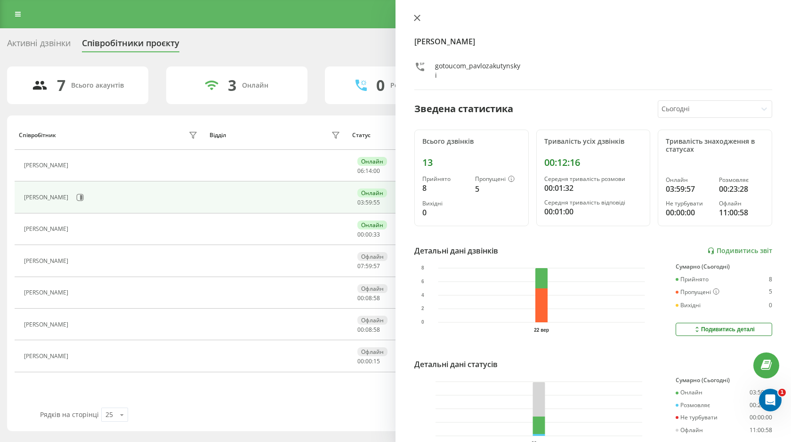 The width and height of the screenshot is (791, 442). Describe the element at coordinates (471, 162) in the screenshot. I see `div: 13` at that location.